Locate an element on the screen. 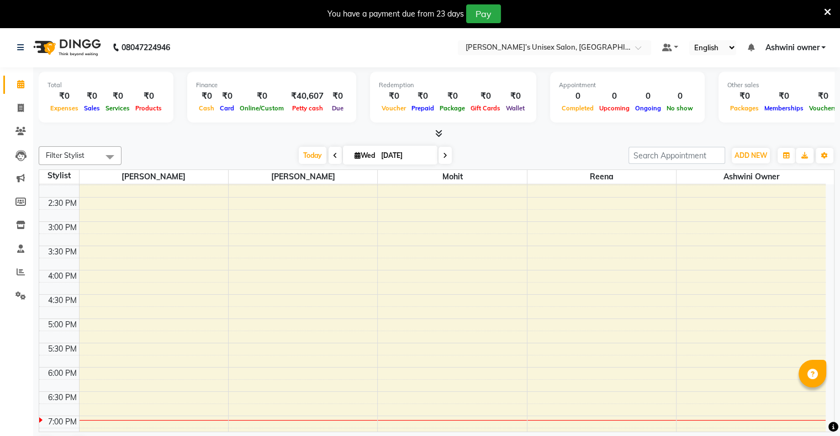 Image resolution: width=840 pixels, height=436 pixels. div: Appointment is located at coordinates (628, 85).